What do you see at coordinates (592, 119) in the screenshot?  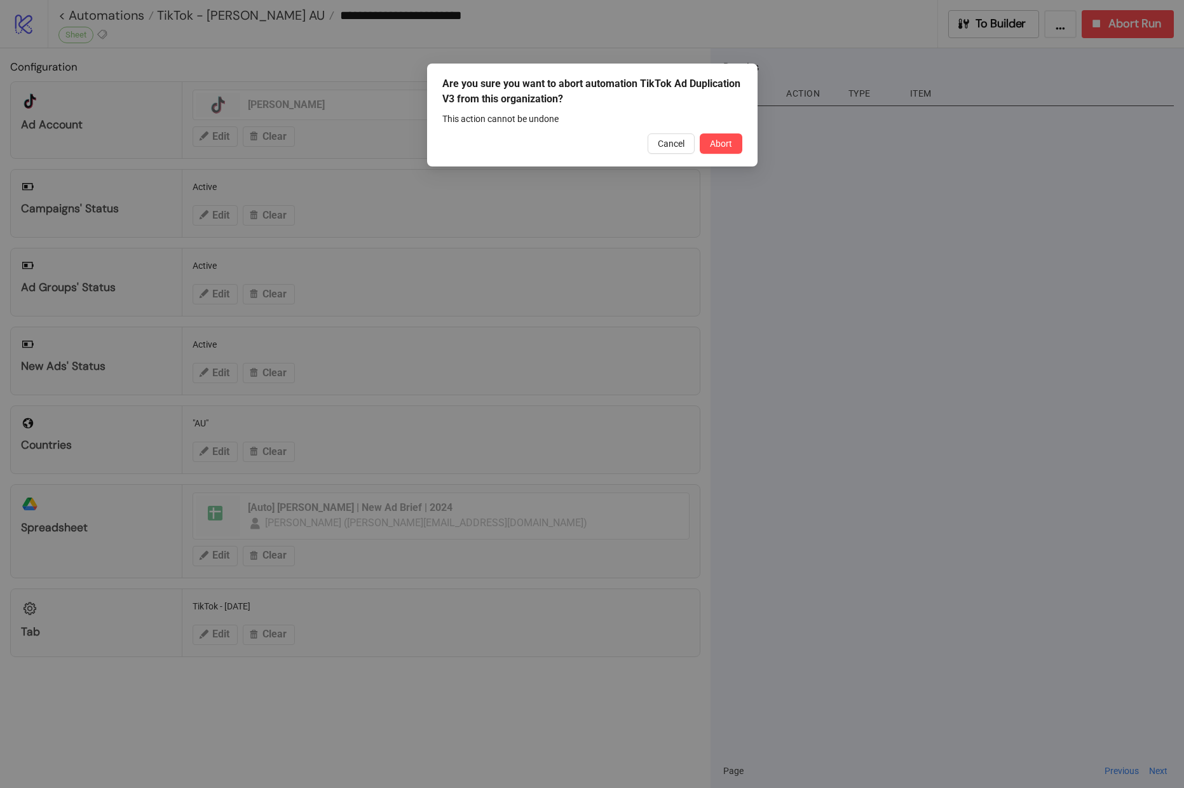 I see `div: This action cannot be undone` at bounding box center [592, 119].